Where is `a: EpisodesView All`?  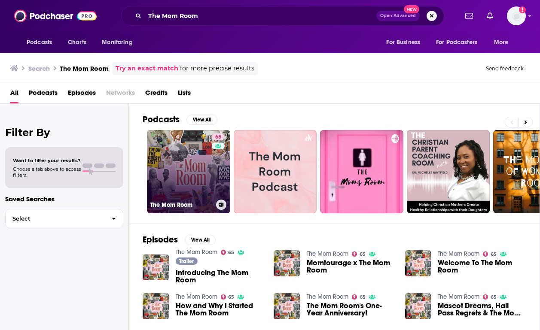 a: EpisodesView All is located at coordinates (179, 240).